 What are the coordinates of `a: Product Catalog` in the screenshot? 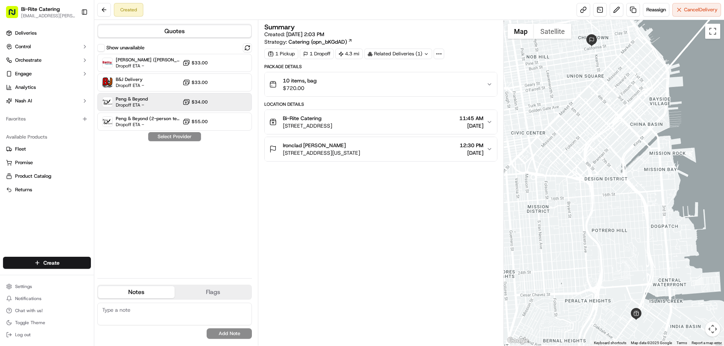 It's located at (47, 176).